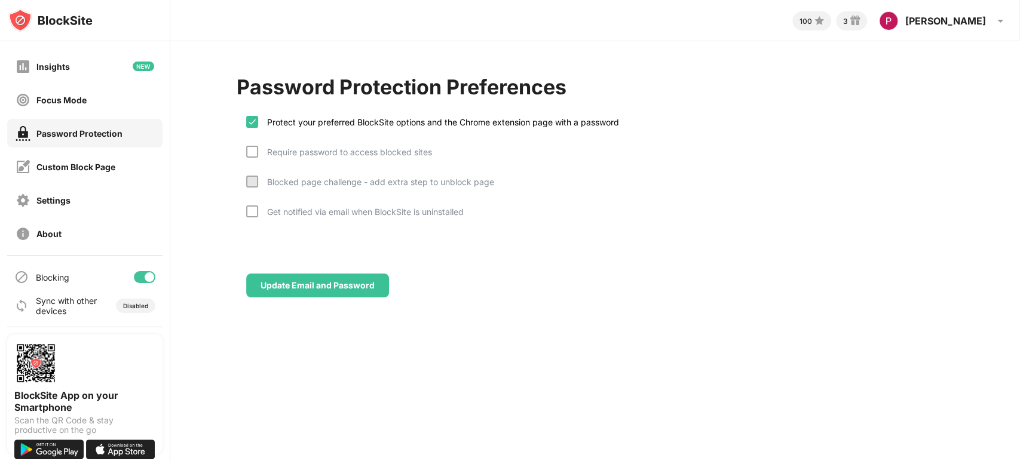 The width and height of the screenshot is (1020, 461). Describe the element at coordinates (136, 306) in the screenshot. I see `div: Disabled` at that location.